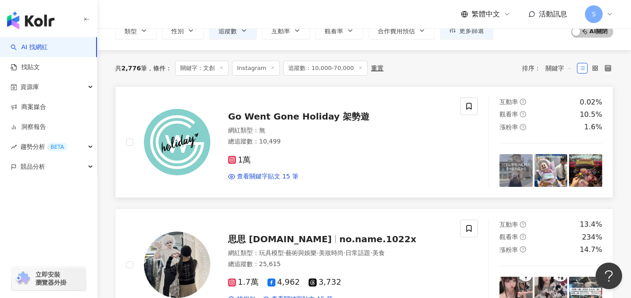 This screenshot has height=298, width=631. What do you see at coordinates (31, 20) in the screenshot?
I see `img: logo` at bounding box center [31, 20].